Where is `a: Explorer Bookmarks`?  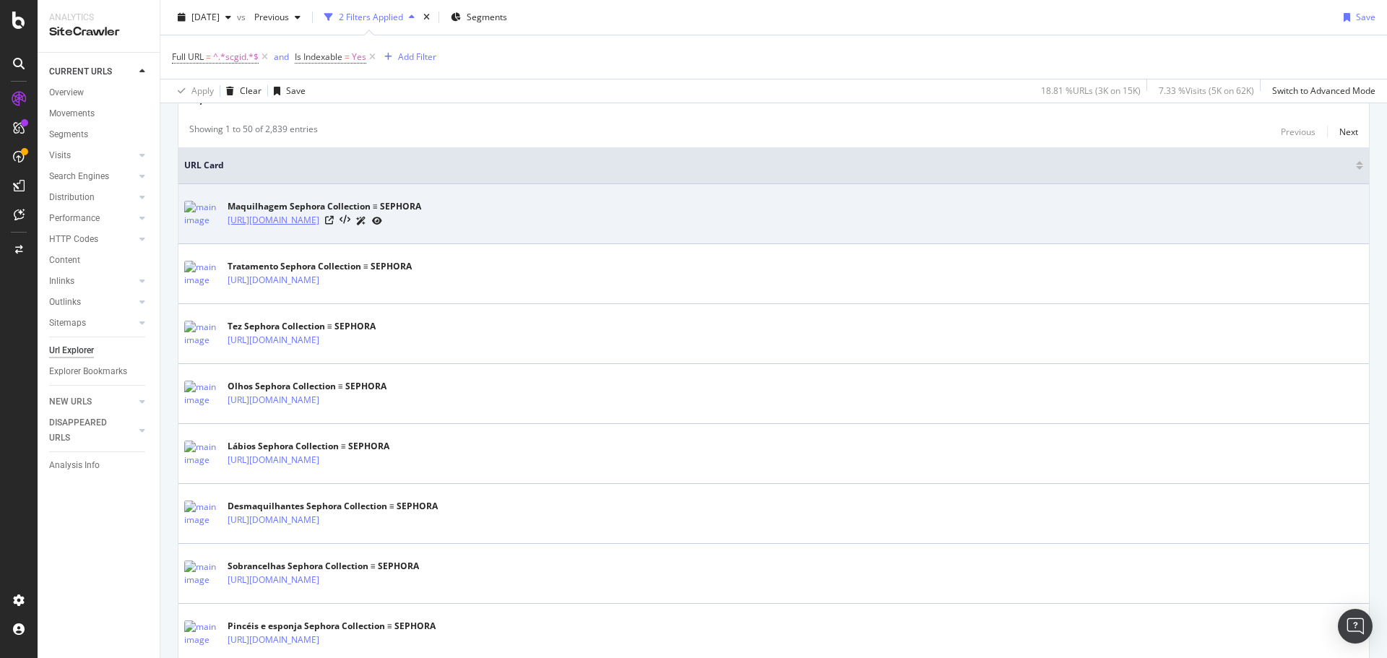
a: Explorer Bookmarks is located at coordinates (99, 371).